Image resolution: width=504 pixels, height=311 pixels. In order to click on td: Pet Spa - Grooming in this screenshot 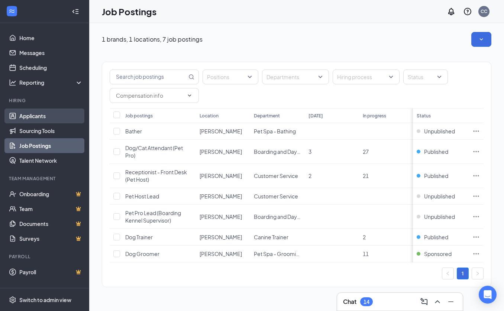, I will do `click(277, 254)`.